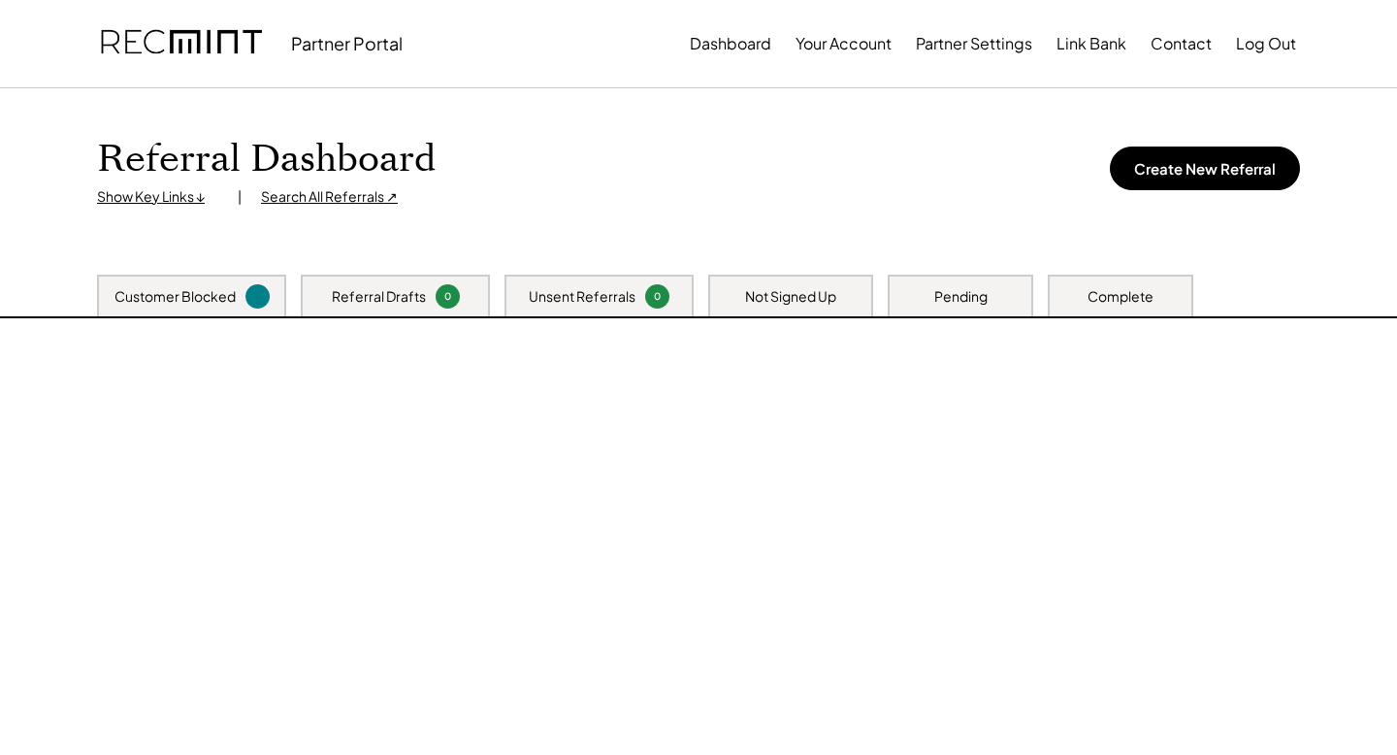  What do you see at coordinates (1266, 44) in the screenshot?
I see `button: Log Out` at bounding box center [1266, 44].